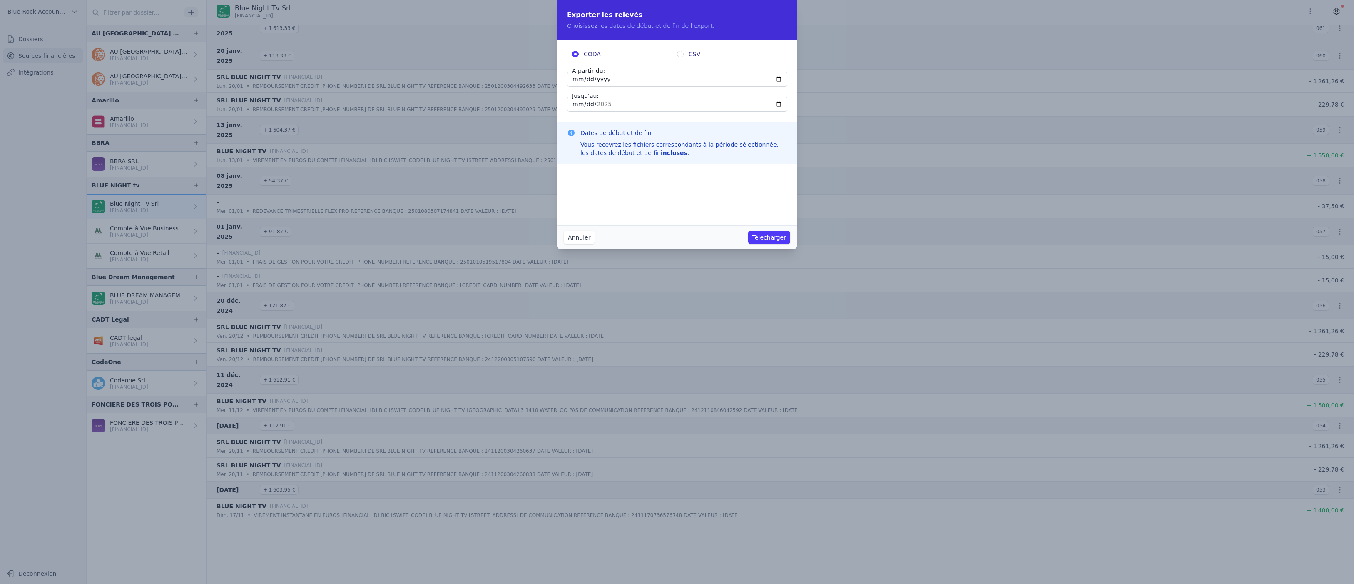 The height and width of the screenshot is (584, 1354). I want to click on button: Télécharger, so click(769, 237).